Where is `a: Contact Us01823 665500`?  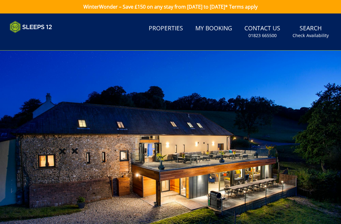
a: Contact Us01823 665500 is located at coordinates (262, 32).